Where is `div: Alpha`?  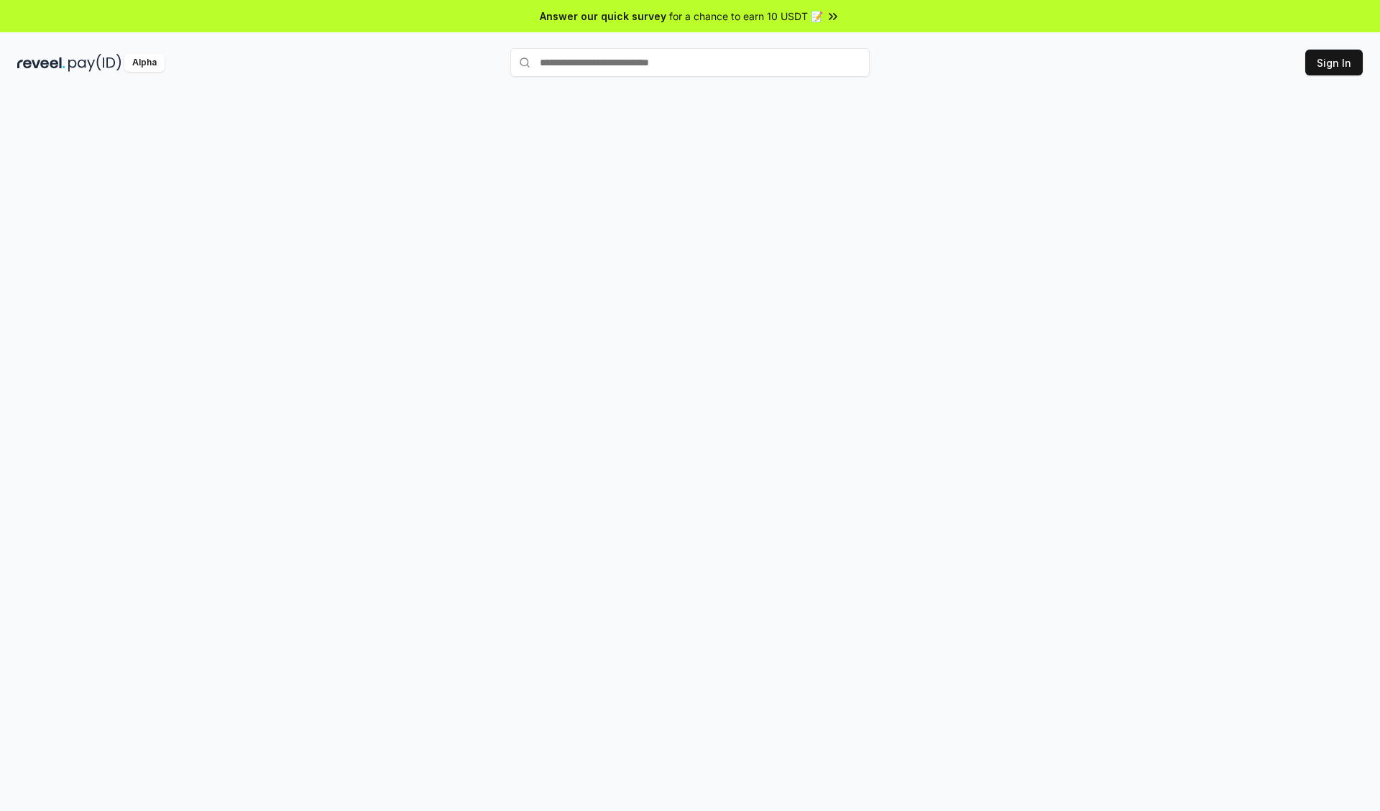
div: Alpha is located at coordinates (144, 63).